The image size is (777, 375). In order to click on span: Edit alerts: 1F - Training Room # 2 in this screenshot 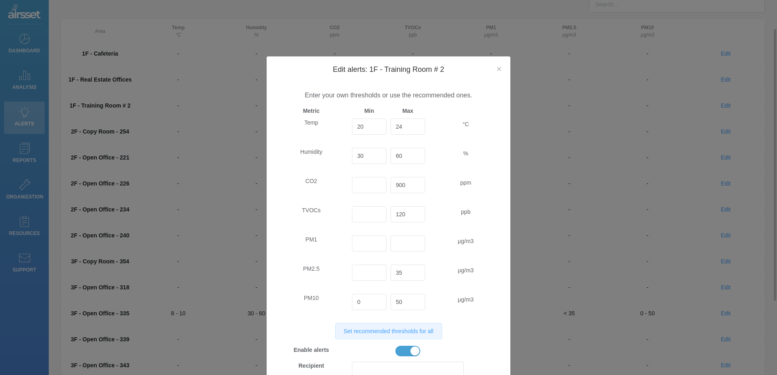, I will do `click(388, 69)`.